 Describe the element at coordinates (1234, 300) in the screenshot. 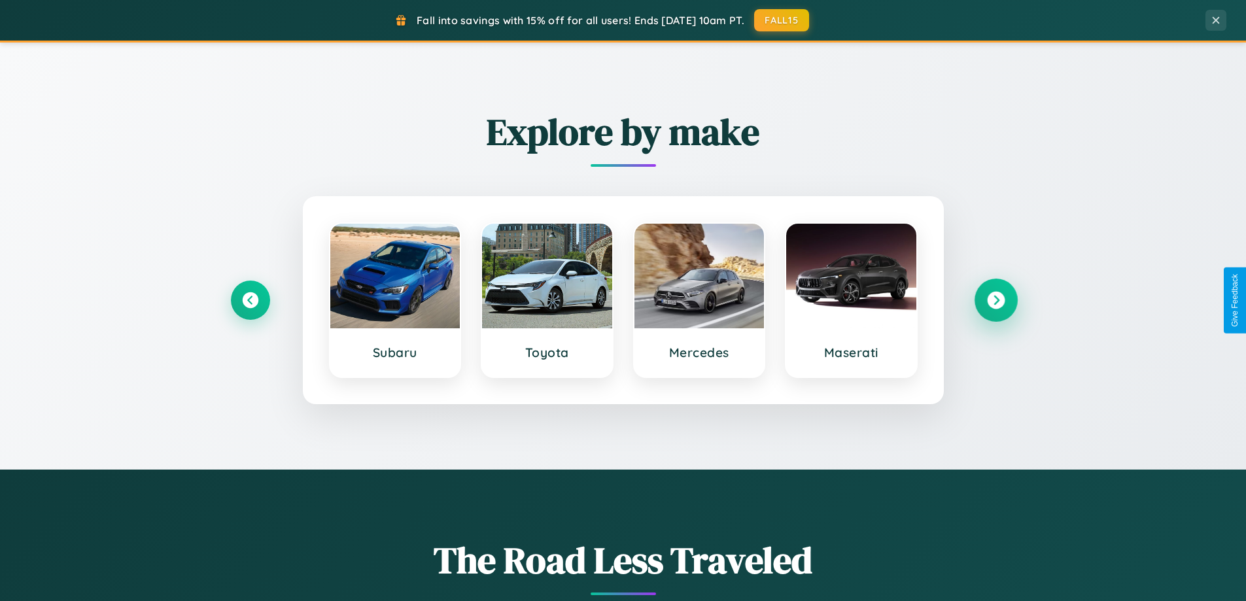

I see `div: Give Feedback` at that location.